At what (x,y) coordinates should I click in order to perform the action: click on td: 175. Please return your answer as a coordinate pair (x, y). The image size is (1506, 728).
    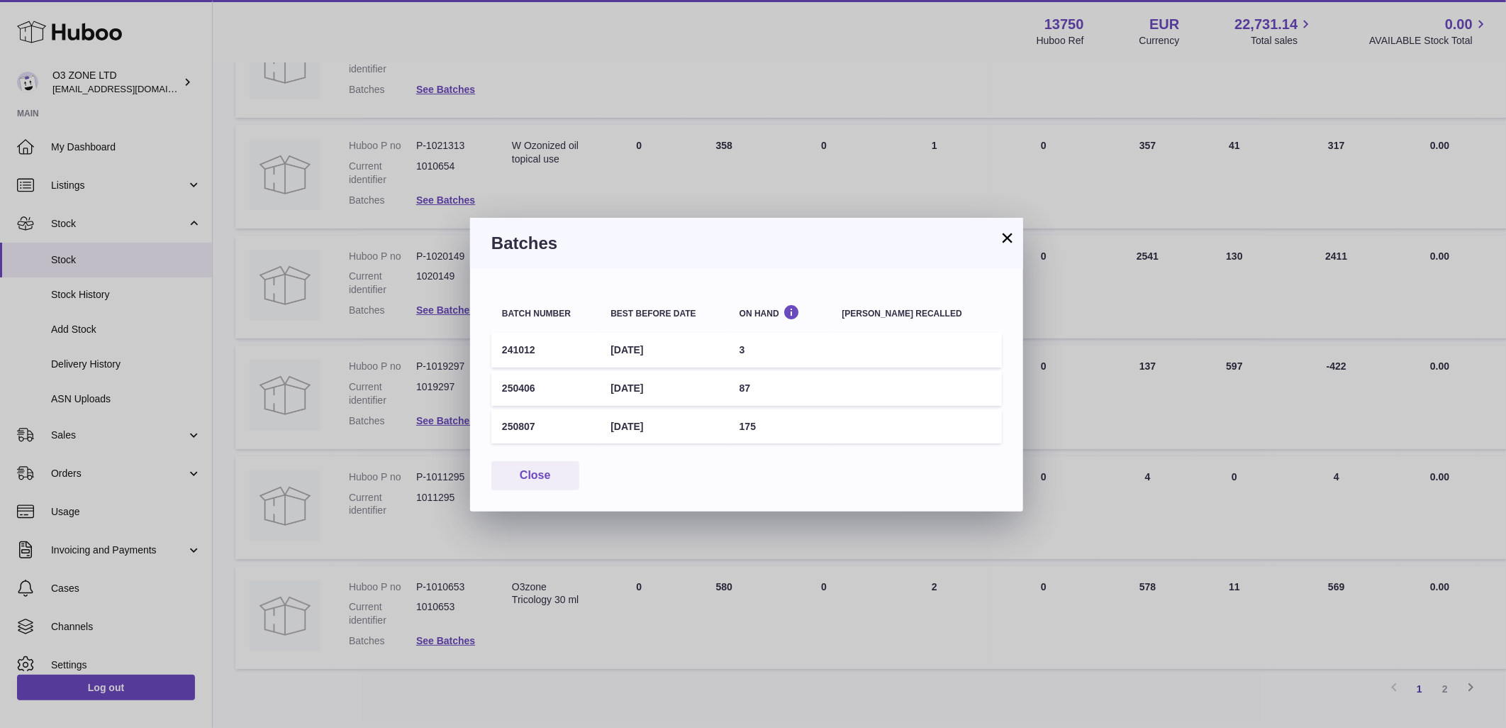
    Looking at the image, I should click on (780, 426).